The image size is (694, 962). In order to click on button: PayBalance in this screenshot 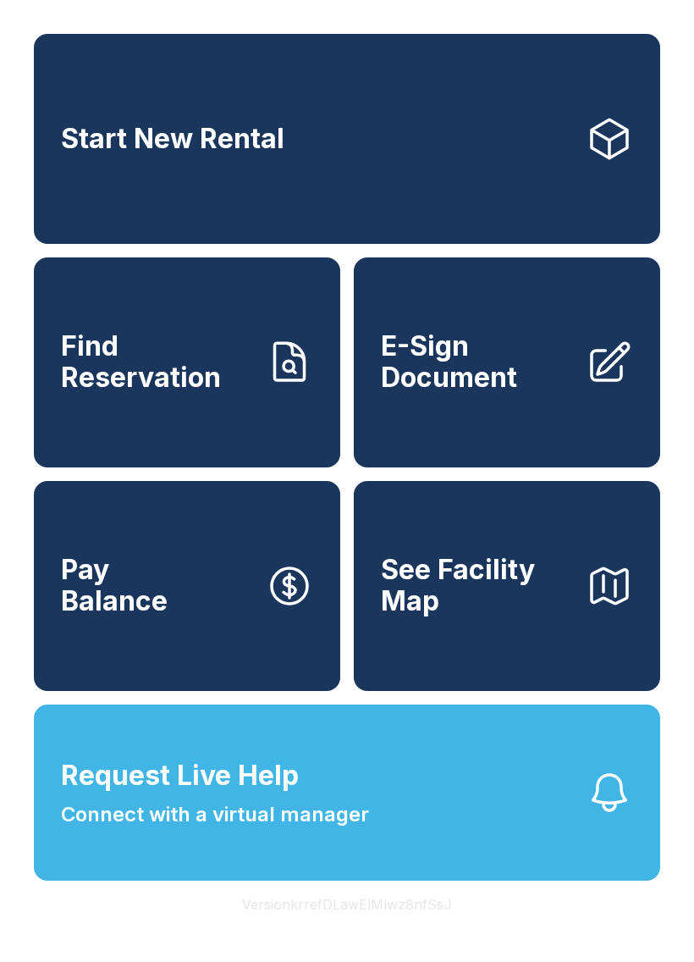, I will do `click(187, 586)`.